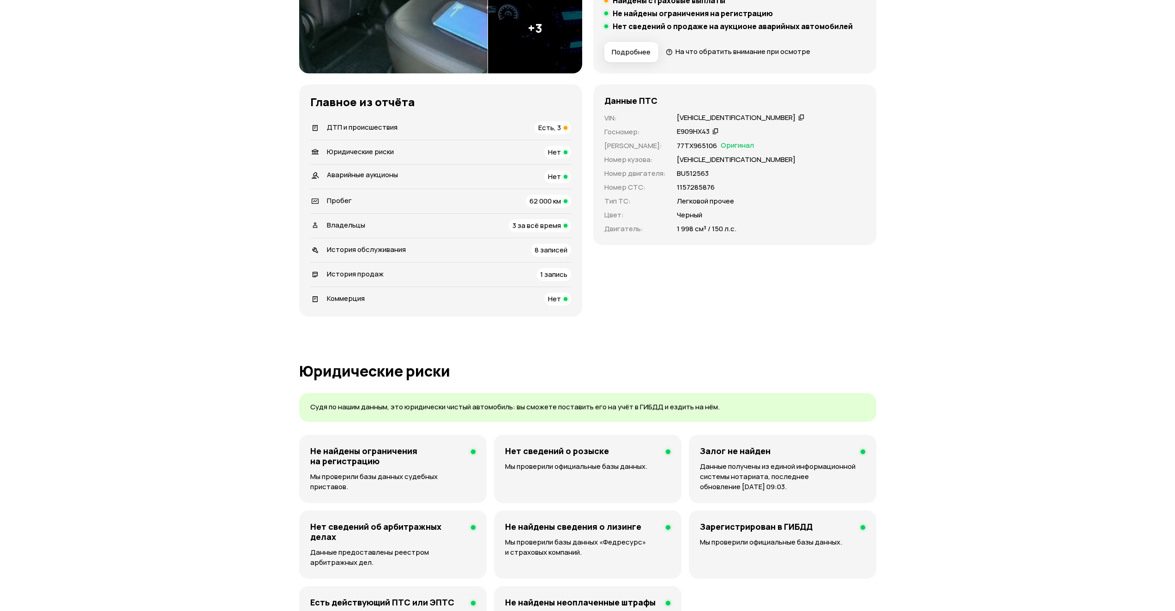 This screenshot has height=611, width=1175. Describe the element at coordinates (738, 51) in the screenshot. I see `a: На что обратить внимание при осмотре` at that location.